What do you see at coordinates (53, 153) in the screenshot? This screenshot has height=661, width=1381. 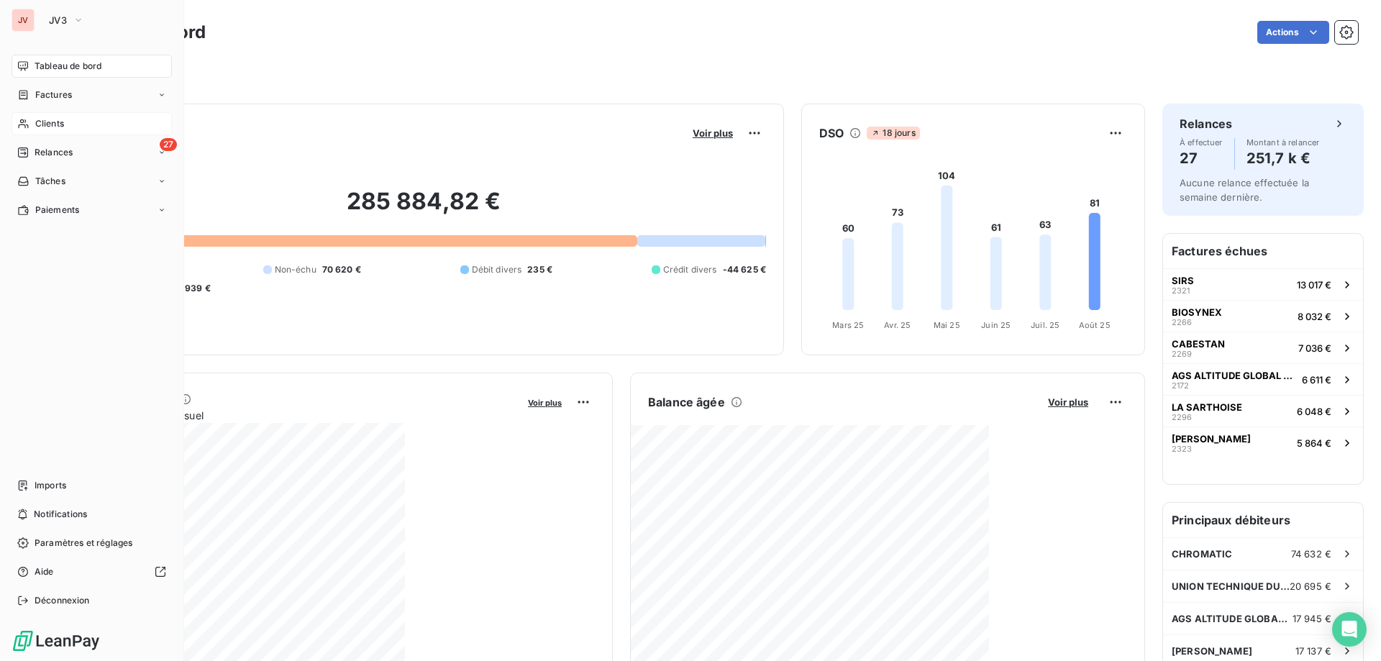 I see `span: Relances` at bounding box center [53, 153].